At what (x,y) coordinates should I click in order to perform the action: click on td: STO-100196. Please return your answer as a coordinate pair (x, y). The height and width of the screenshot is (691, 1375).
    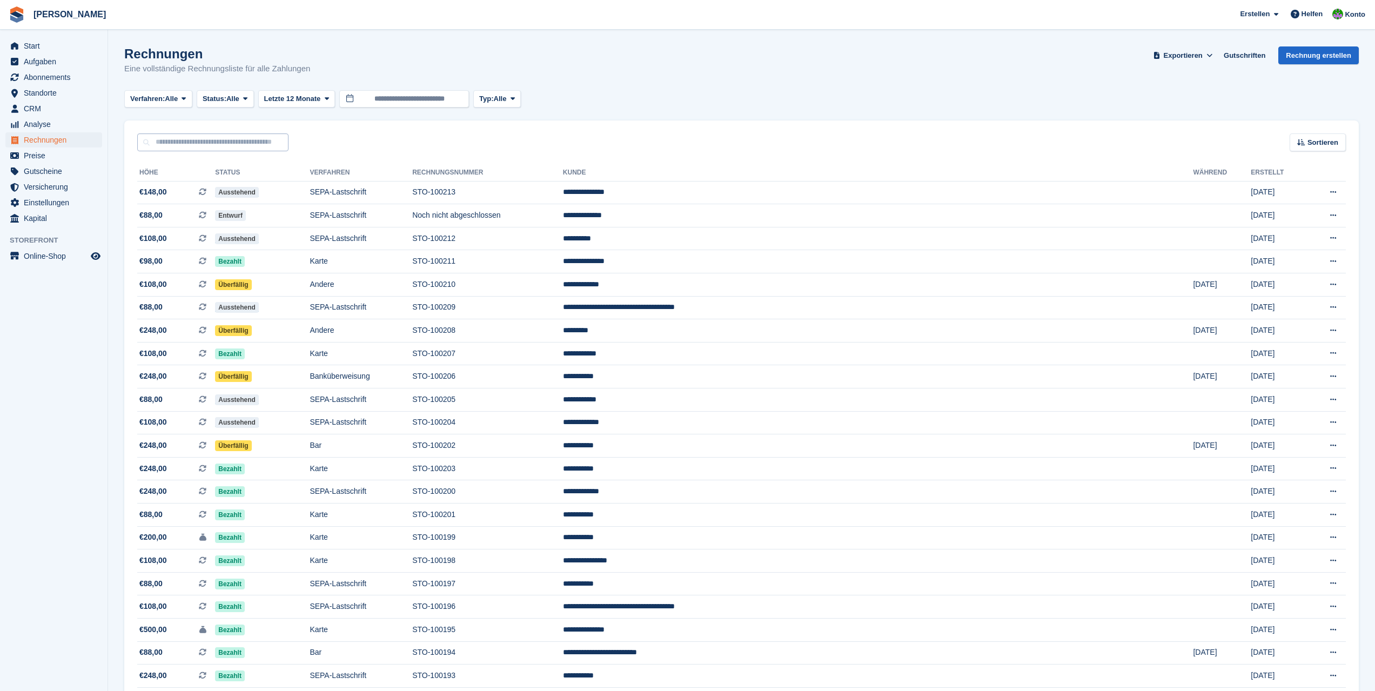
    Looking at the image, I should click on (487, 607).